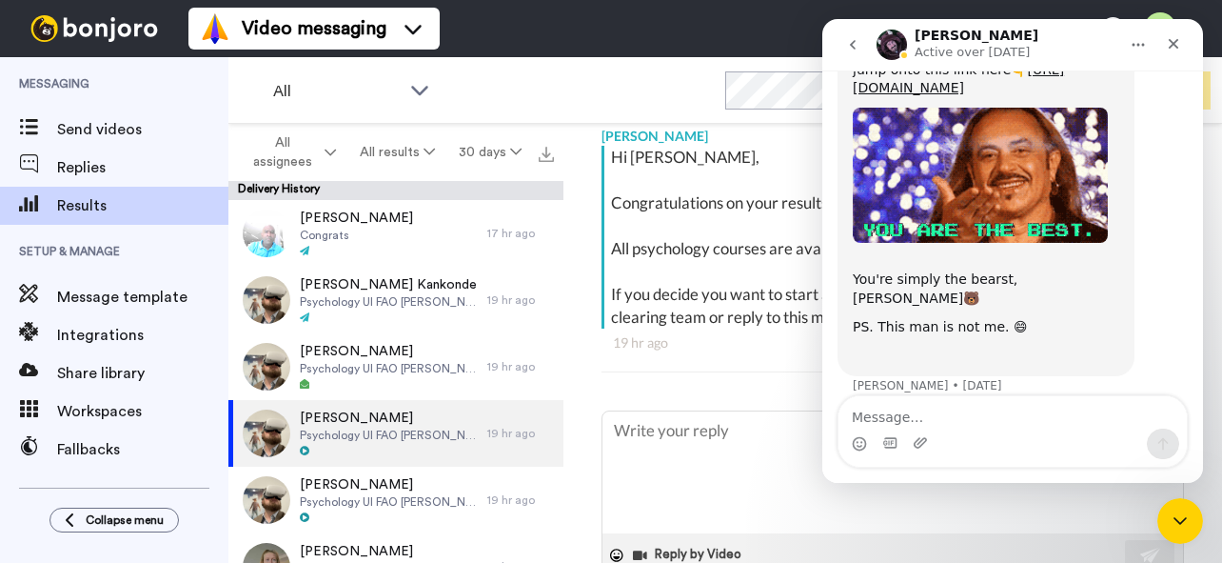 The width and height of the screenshot is (1222, 563). Describe the element at coordinates (314, 29) in the screenshot. I see `span: Video messaging` at that location.